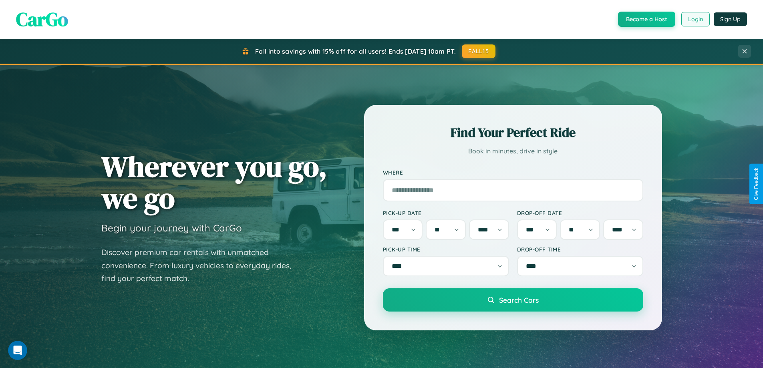 This screenshot has width=763, height=368. What do you see at coordinates (519, 300) in the screenshot?
I see `span: Search Cars` at bounding box center [519, 300].